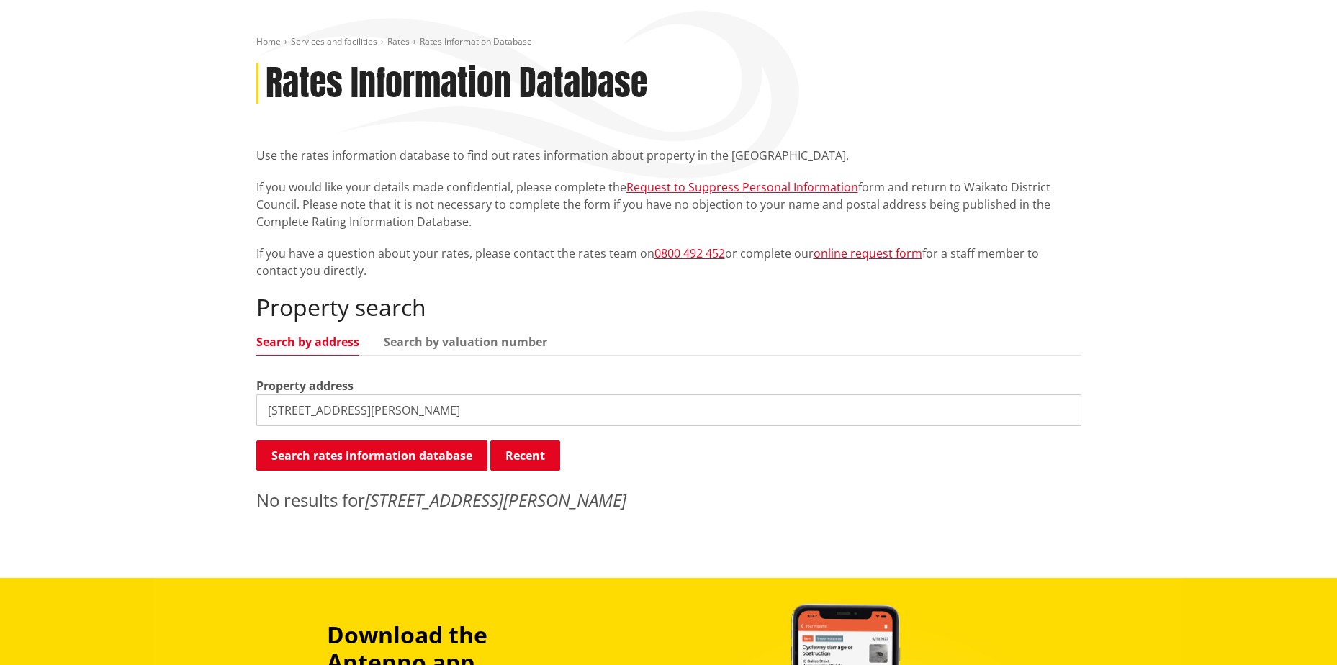  I want to click on p: If you would like your details made confidential, please complete the form and return to Waikato ..., so click(669, 204).